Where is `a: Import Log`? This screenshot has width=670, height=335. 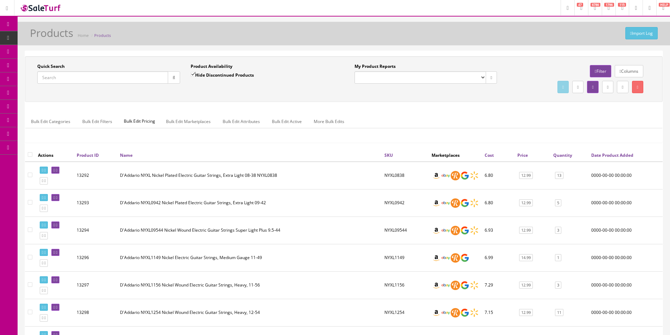 a: Import Log is located at coordinates (641, 33).